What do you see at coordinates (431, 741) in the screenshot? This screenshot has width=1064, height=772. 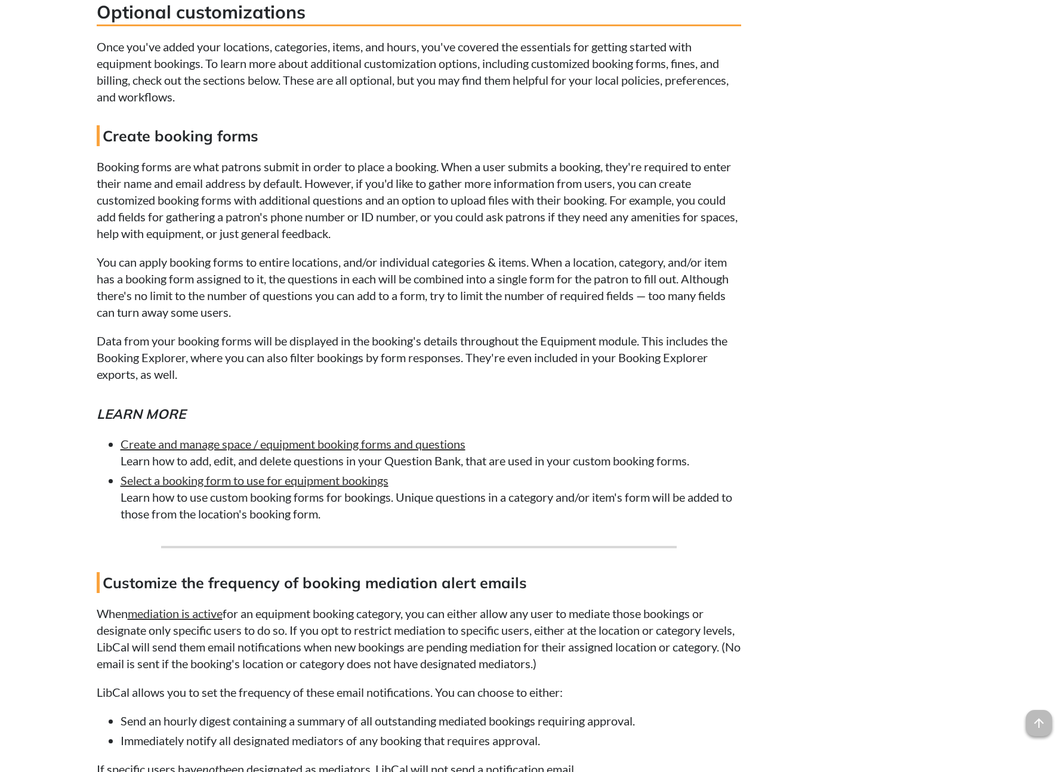 I see `li: Immediately notify all designated mediators of any booking that requires approval.` at bounding box center [431, 741].